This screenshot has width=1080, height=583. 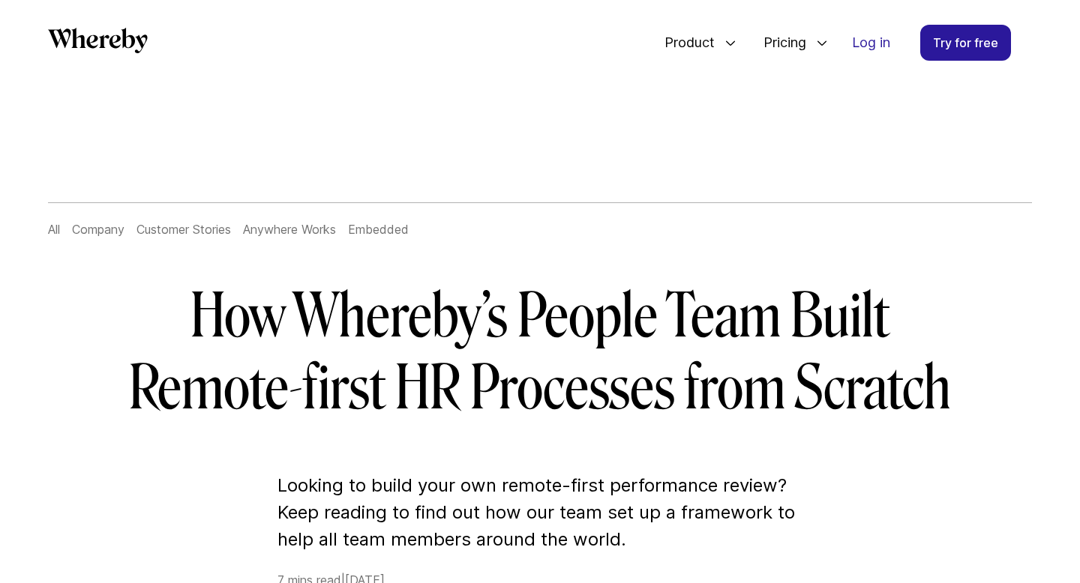 What do you see at coordinates (540, 352) in the screenshot?
I see `h1: How Whereby’s People Team Built Remote-first HR Processes from Scratch` at bounding box center [540, 352].